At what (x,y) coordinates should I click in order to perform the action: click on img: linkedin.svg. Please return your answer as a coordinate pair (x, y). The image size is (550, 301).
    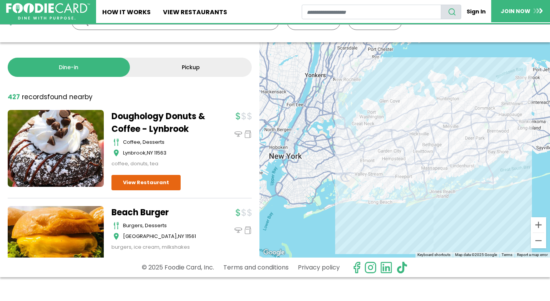
    Looking at the image, I should click on (386, 268).